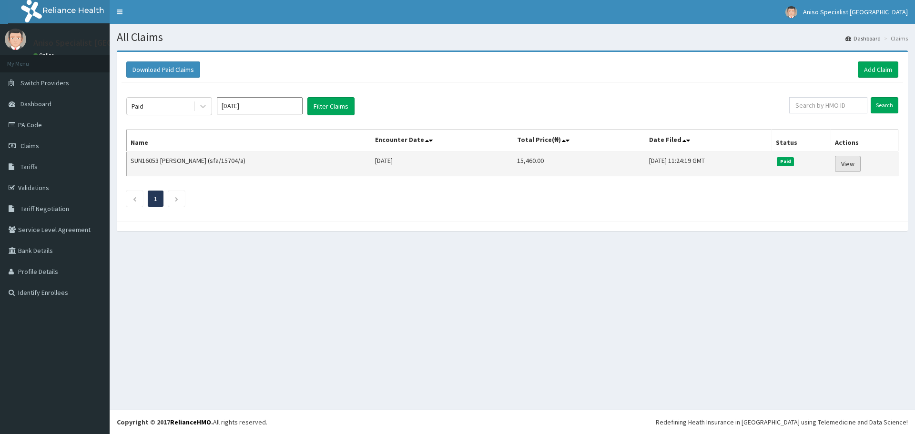 Image resolution: width=915 pixels, height=434 pixels. I want to click on button: Filter Claims, so click(331, 106).